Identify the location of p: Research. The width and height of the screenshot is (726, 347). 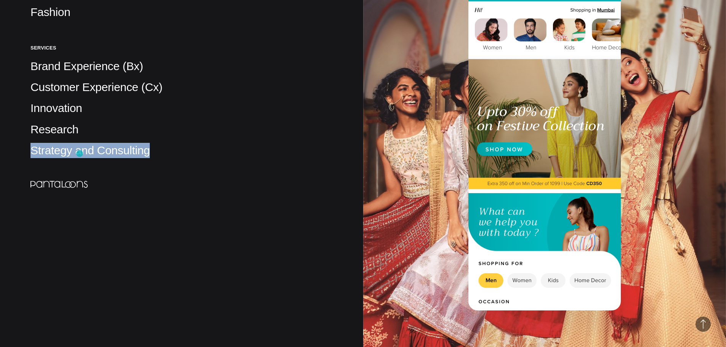
(181, 130).